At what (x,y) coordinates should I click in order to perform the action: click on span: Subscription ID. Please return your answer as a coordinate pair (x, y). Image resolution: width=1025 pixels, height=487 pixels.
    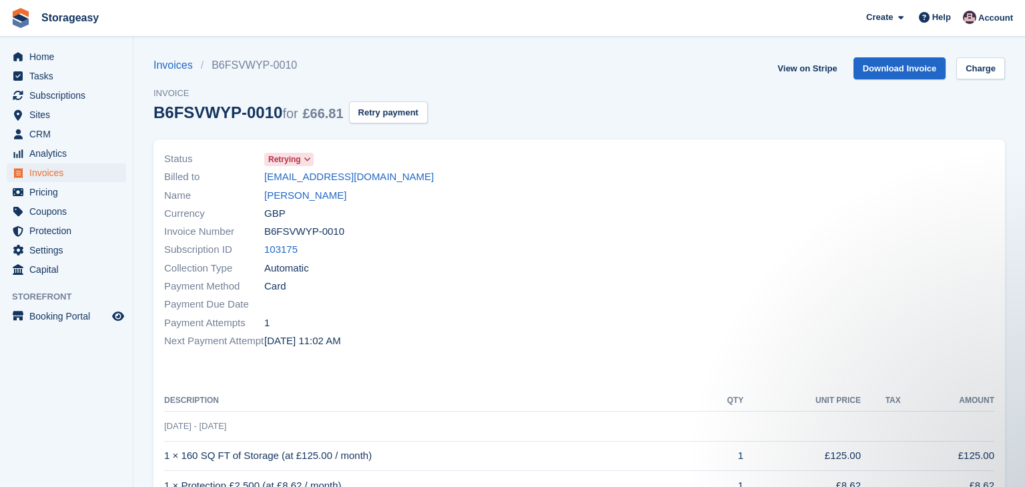
    Looking at the image, I should click on (214, 250).